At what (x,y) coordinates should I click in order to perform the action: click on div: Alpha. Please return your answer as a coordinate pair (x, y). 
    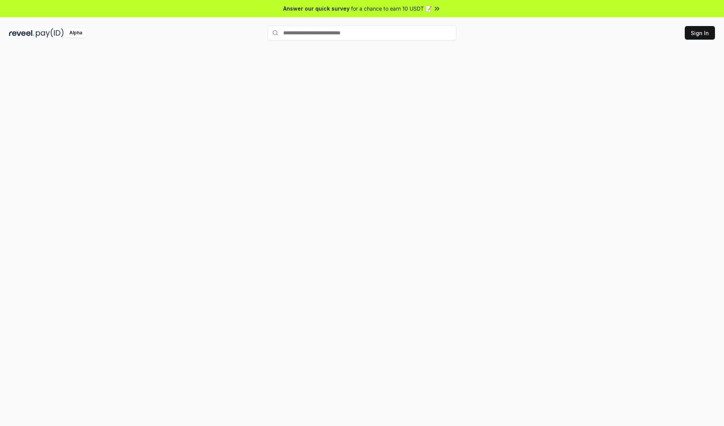
    Looking at the image, I should click on (76, 33).